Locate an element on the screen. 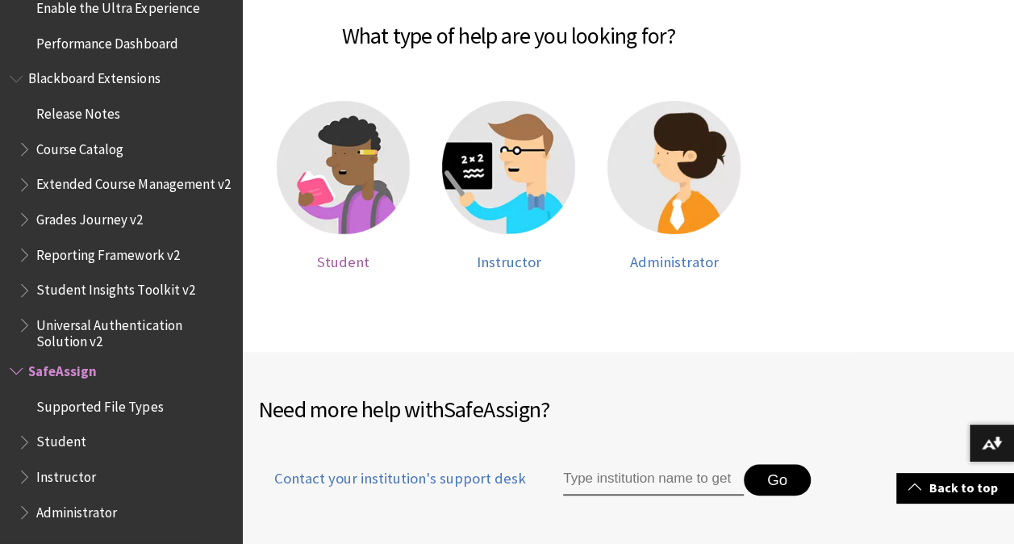  nav: Book outline for Blackboard SafeAssign is located at coordinates (121, 441).